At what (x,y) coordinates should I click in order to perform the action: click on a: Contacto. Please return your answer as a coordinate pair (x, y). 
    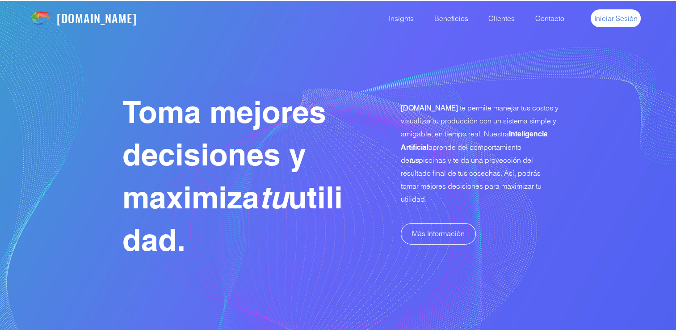
    Looking at the image, I should click on (546, 18).